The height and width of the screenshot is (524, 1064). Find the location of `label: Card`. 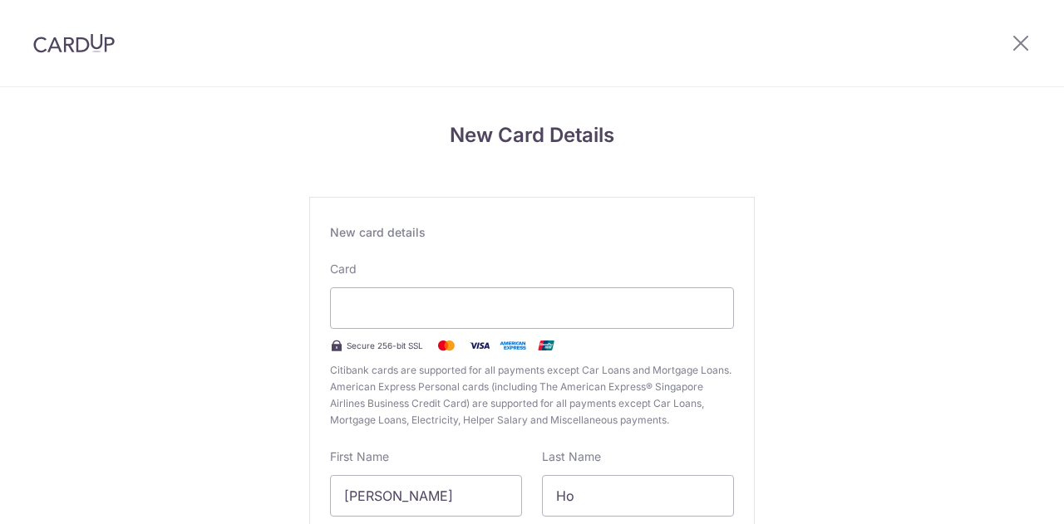

label: Card is located at coordinates (343, 269).